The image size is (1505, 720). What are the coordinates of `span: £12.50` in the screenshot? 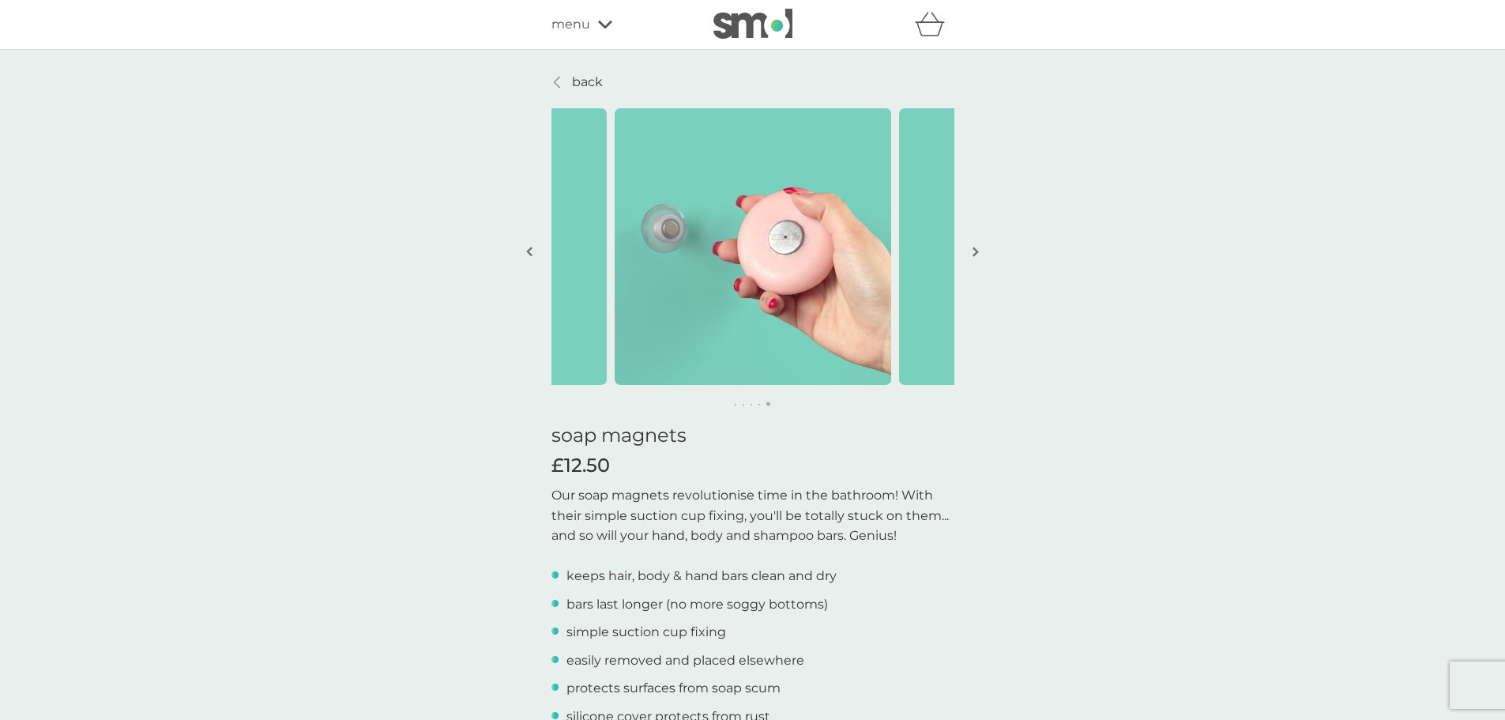 It's located at (581, 465).